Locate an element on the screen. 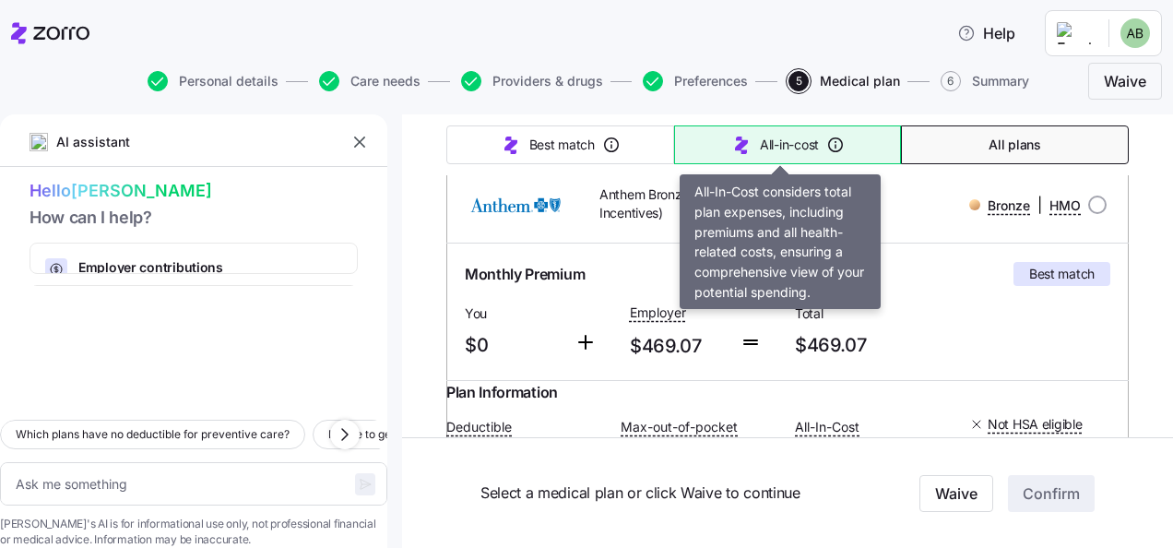 This screenshot has width=1173, height=548. span: Confirm is located at coordinates (1052, 494).